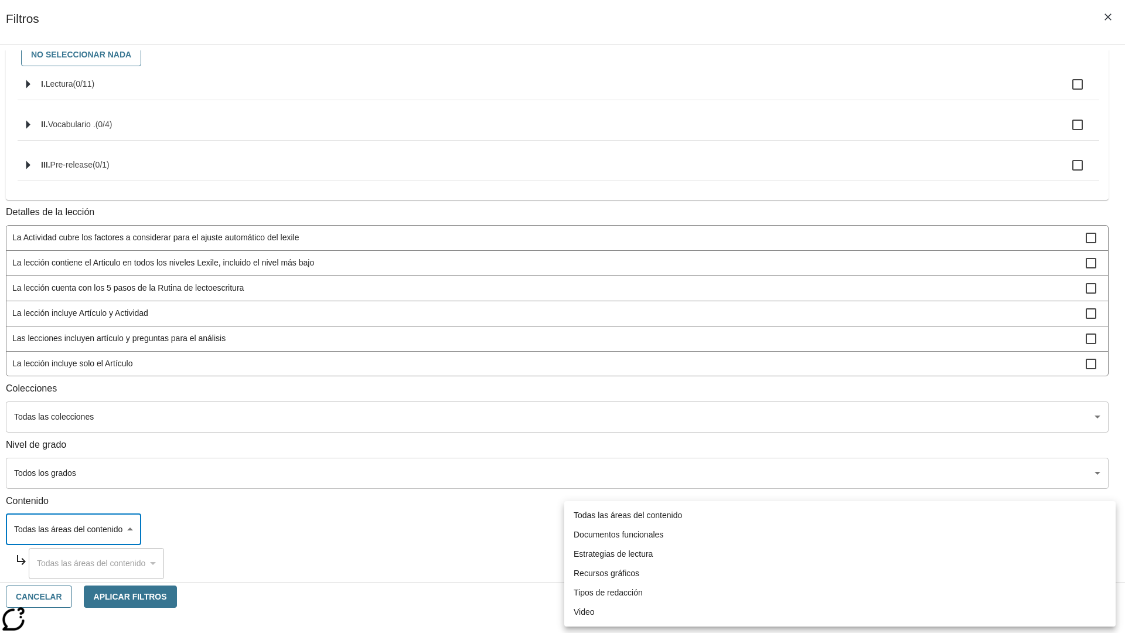  I want to click on li: Recursos gráficos, so click(840, 573).